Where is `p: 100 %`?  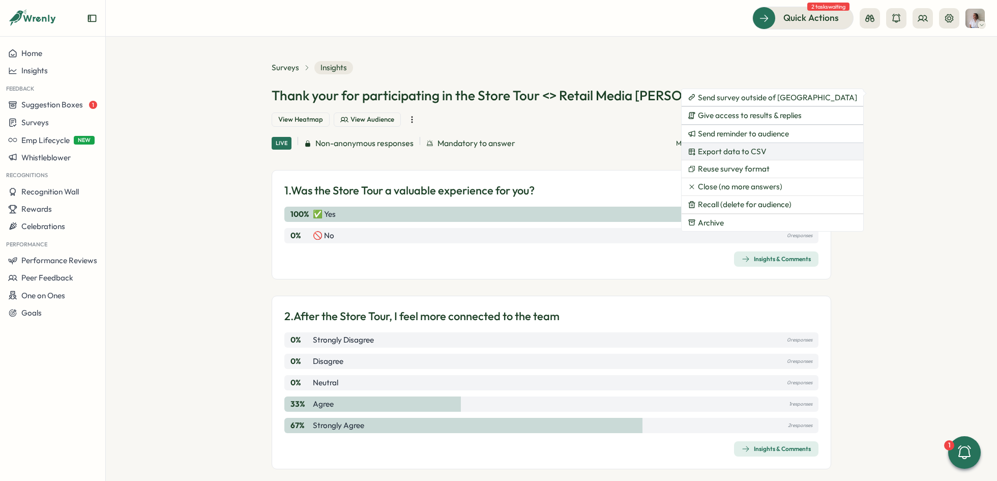
p: 100 % is located at coordinates (301, 214).